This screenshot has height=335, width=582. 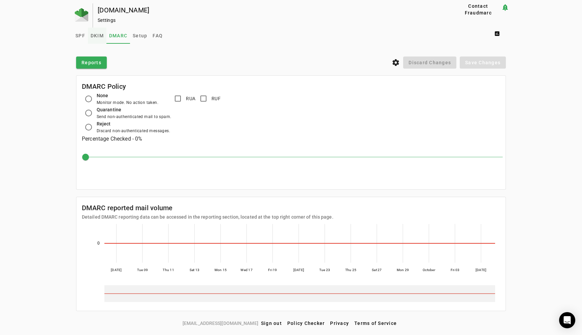 What do you see at coordinates (396, 63) in the screenshot?
I see `i: settings` at bounding box center [396, 63].